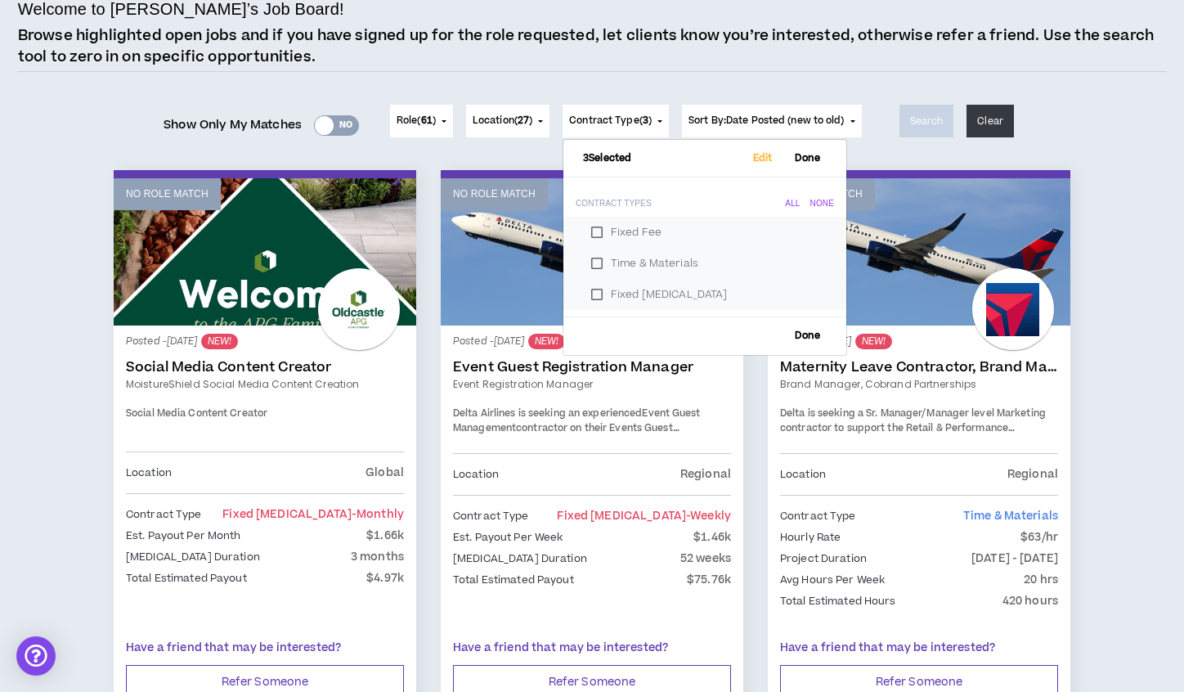 This screenshot has width=1184, height=692. What do you see at coordinates (793, 204) in the screenshot?
I see `div: All` at bounding box center [793, 204].